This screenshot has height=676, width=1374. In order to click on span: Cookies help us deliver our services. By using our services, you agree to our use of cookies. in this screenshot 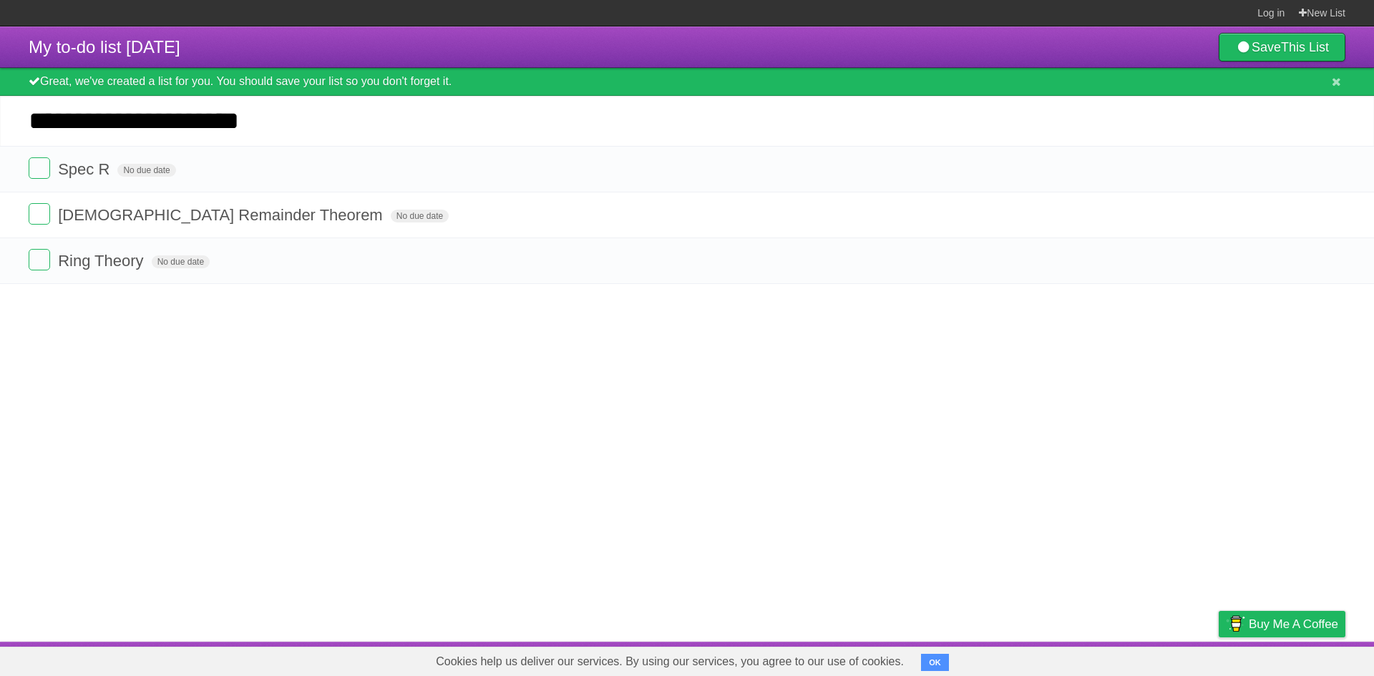, I will do `click(670, 662)`.